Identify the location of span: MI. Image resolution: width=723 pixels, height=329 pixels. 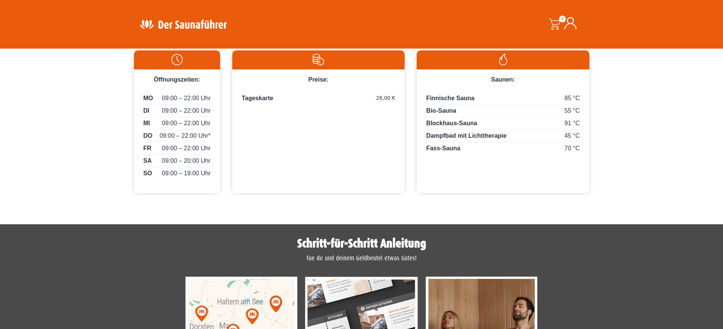
(147, 123).